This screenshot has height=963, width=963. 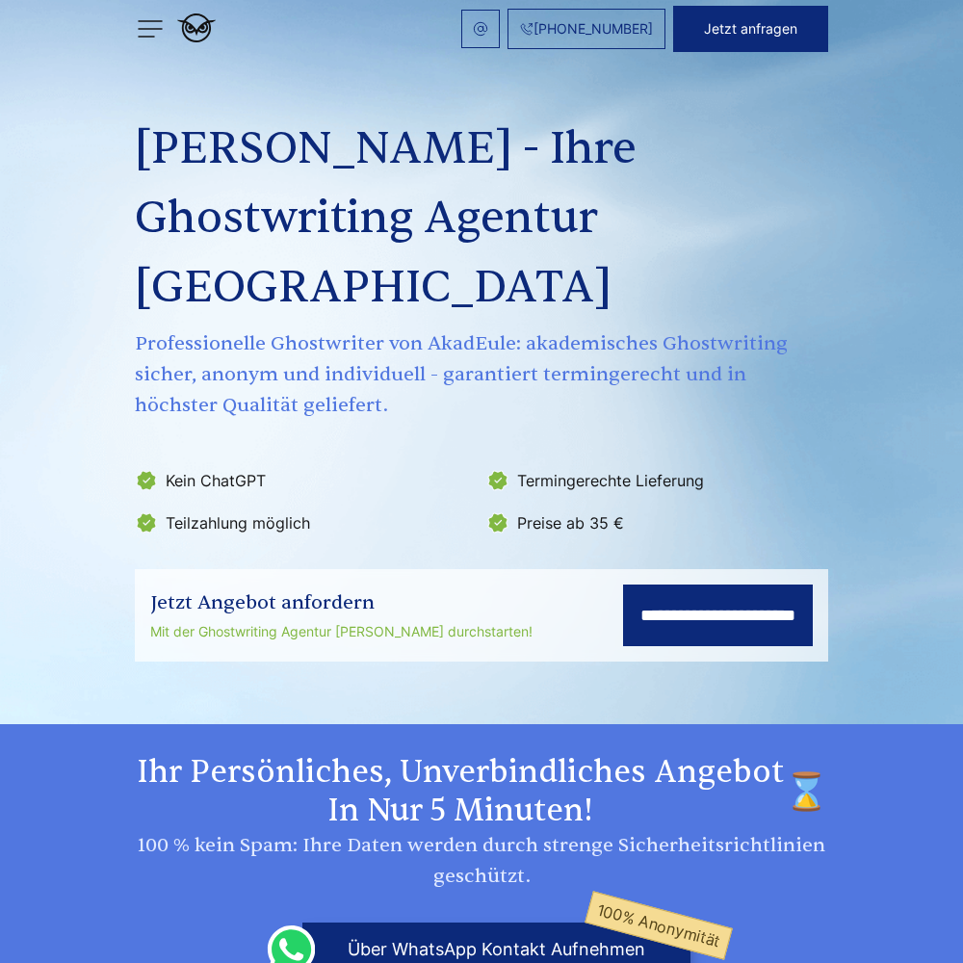 What do you see at coordinates (527, 29) in the screenshot?
I see `img: Phone` at bounding box center [527, 29].